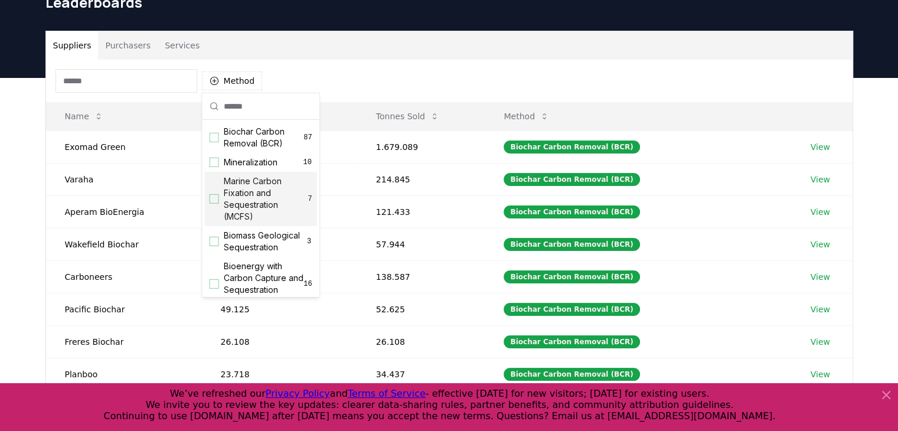 The height and width of the screenshot is (431, 898). I want to click on span: Marine Carbon Fixation and Sequestration (MCFS), so click(266, 199).